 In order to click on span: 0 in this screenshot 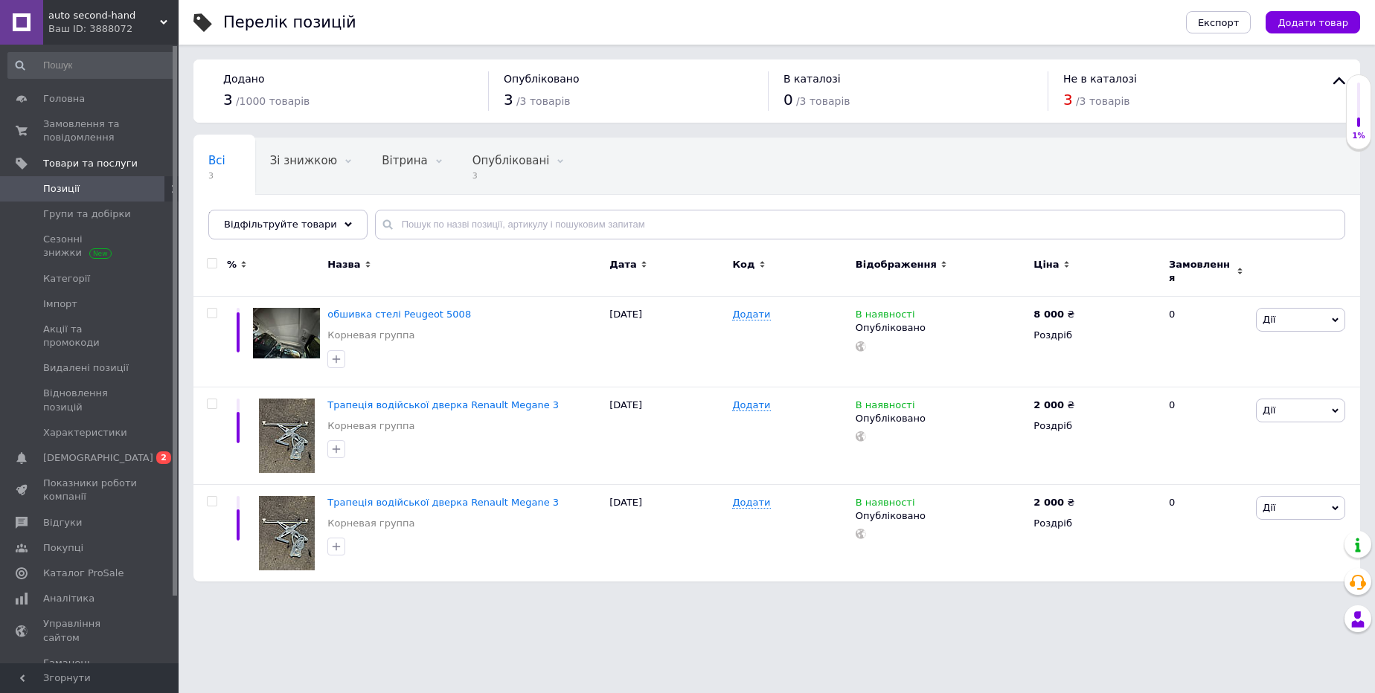, I will do `click(788, 100)`.